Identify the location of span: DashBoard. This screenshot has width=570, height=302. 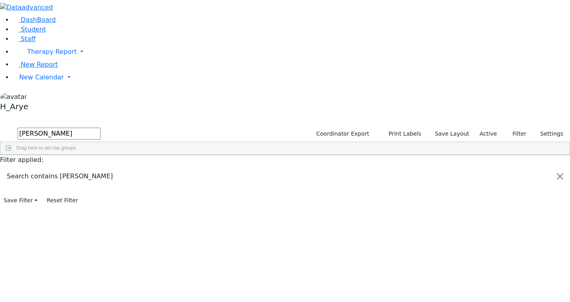
(38, 20).